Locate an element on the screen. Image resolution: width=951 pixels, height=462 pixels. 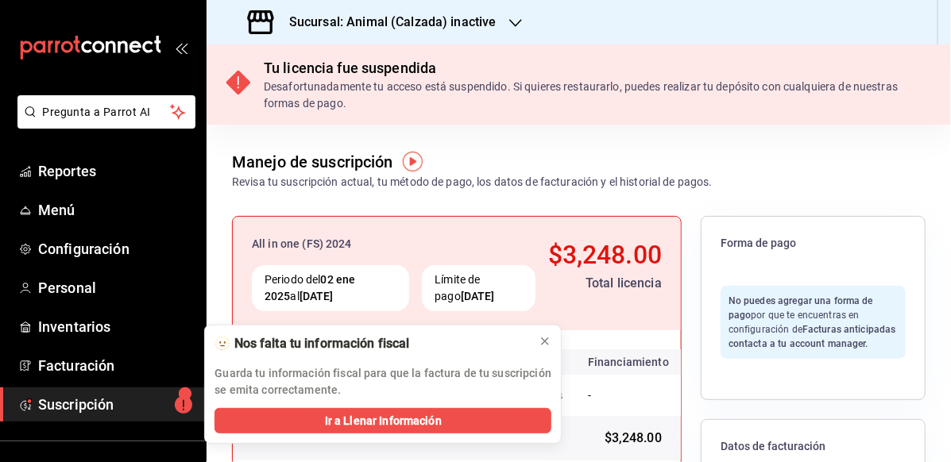
span: Datos de facturación is located at coordinates (813, 446).